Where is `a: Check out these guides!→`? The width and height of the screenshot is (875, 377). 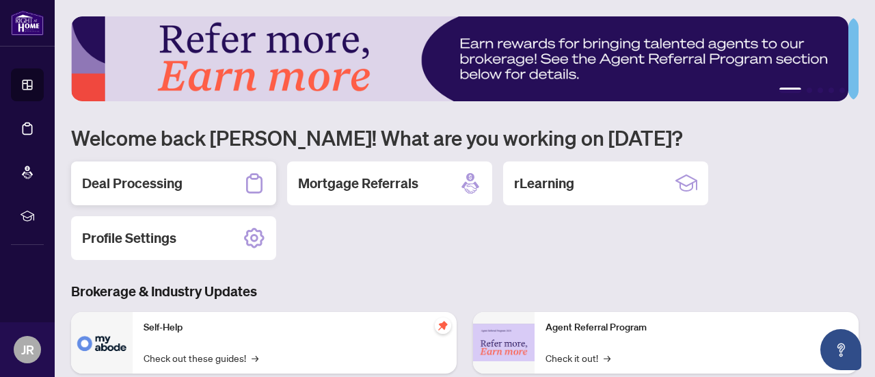
a: Check out these guides!→ is located at coordinates (201, 358).